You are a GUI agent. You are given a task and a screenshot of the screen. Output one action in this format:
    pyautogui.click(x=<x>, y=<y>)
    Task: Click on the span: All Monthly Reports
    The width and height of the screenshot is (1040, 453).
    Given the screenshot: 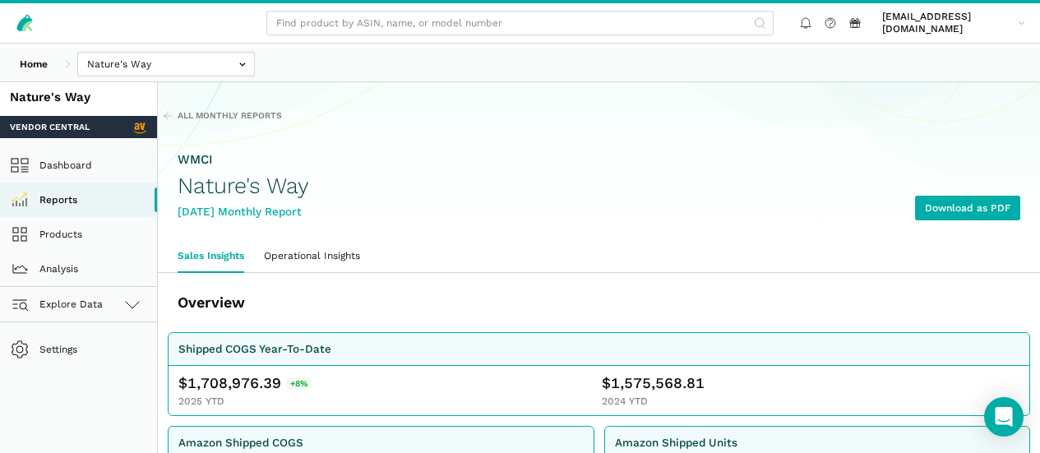 What is the action you would take?
    pyautogui.click(x=229, y=115)
    